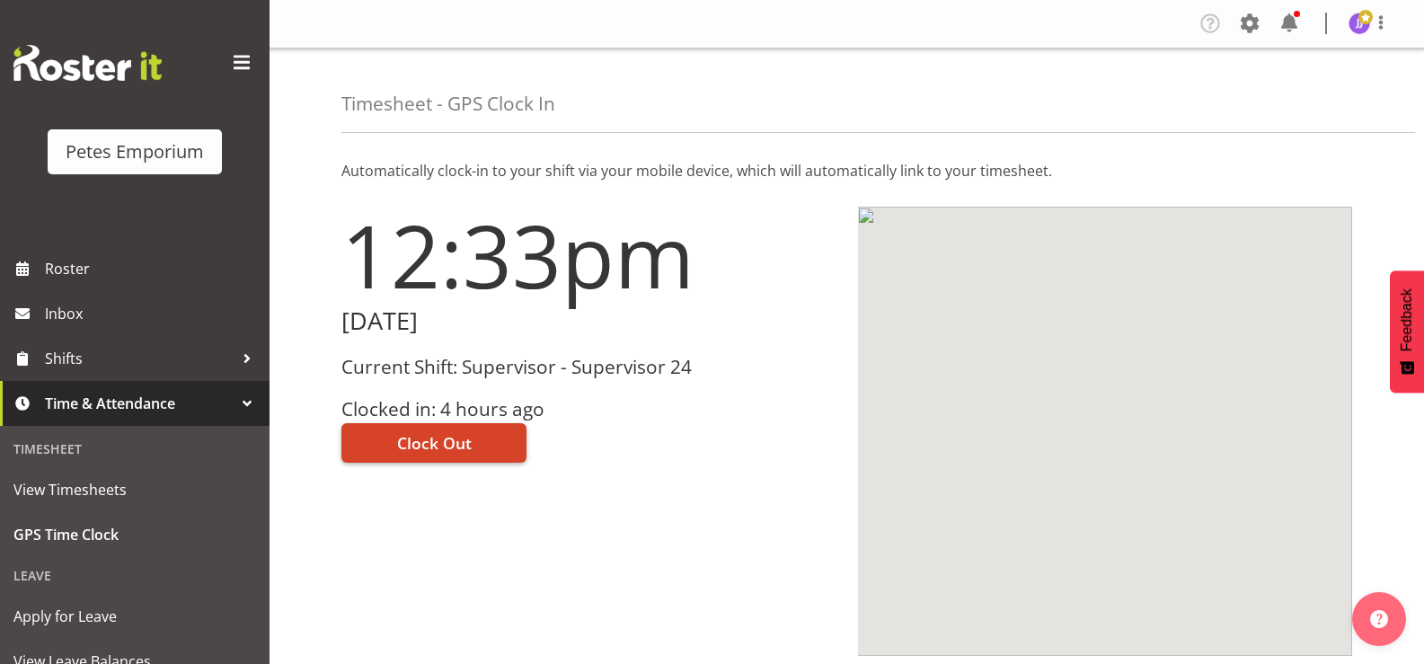 Image resolution: width=1424 pixels, height=664 pixels. Describe the element at coordinates (135, 490) in the screenshot. I see `span: View Timesheets` at that location.